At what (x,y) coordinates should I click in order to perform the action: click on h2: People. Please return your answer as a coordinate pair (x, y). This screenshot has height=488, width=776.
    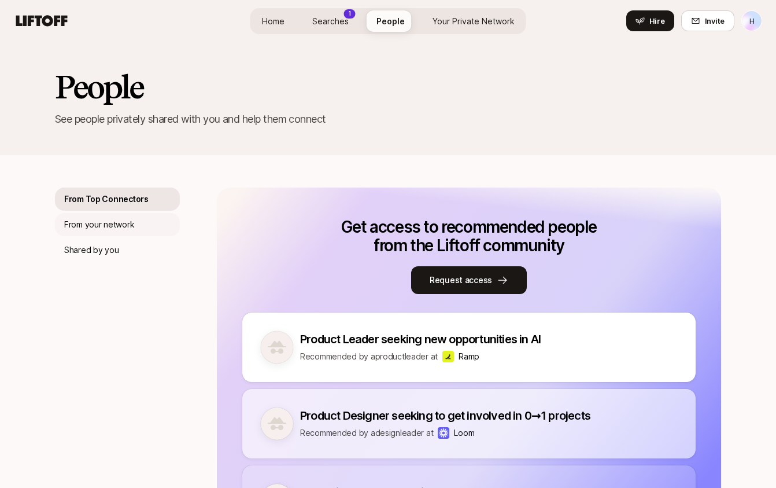
    Looking at the image, I should click on (388, 87).